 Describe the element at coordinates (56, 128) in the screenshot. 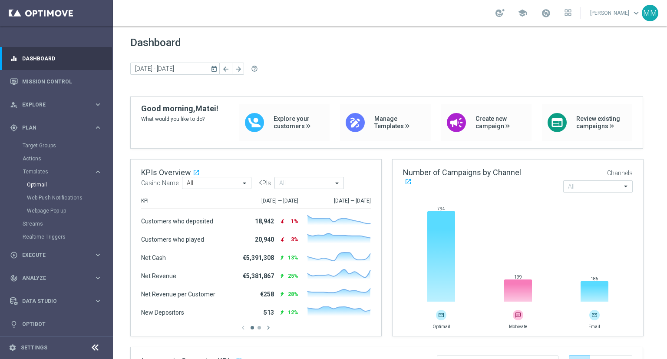

I see `div: gps_fixed Plan keyboard_arrow_right` at that location.